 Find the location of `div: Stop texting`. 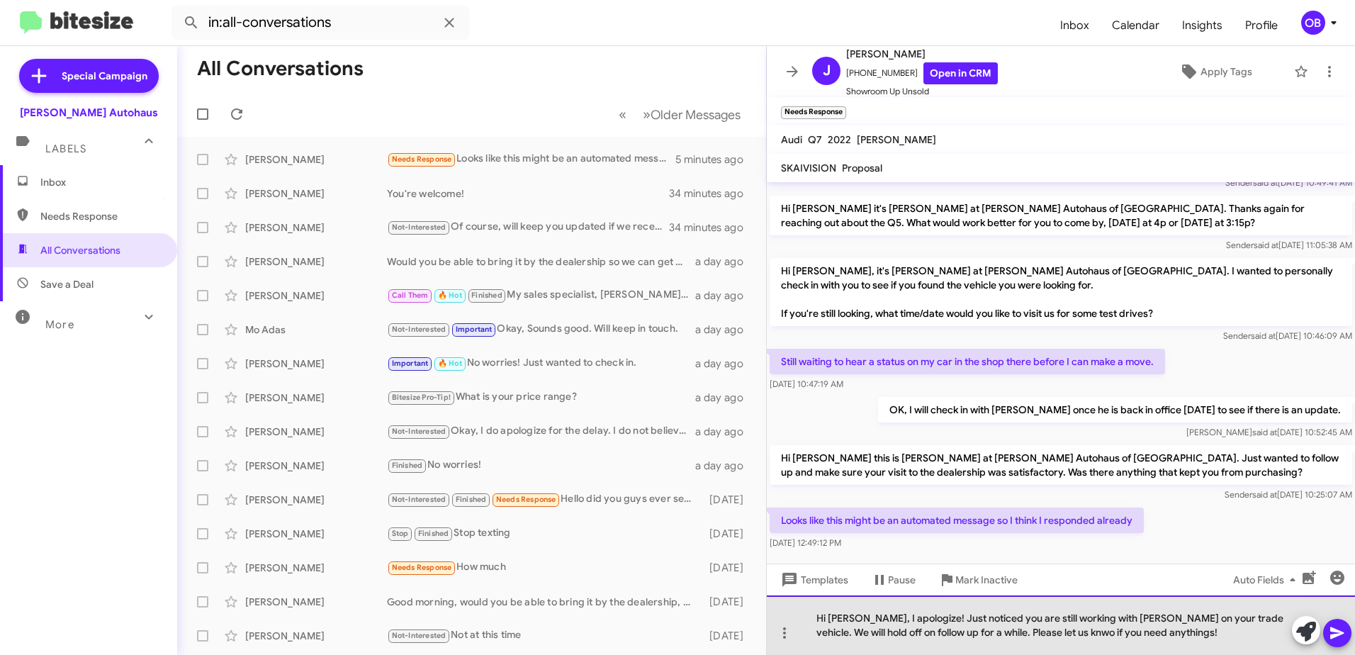

div: Stop texting is located at coordinates (545, 533).